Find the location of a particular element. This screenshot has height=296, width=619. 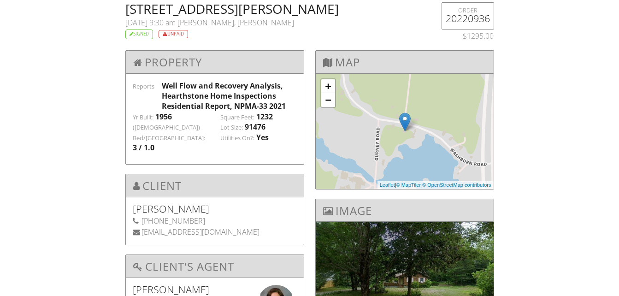

div: $1295.00 is located at coordinates (468, 36).